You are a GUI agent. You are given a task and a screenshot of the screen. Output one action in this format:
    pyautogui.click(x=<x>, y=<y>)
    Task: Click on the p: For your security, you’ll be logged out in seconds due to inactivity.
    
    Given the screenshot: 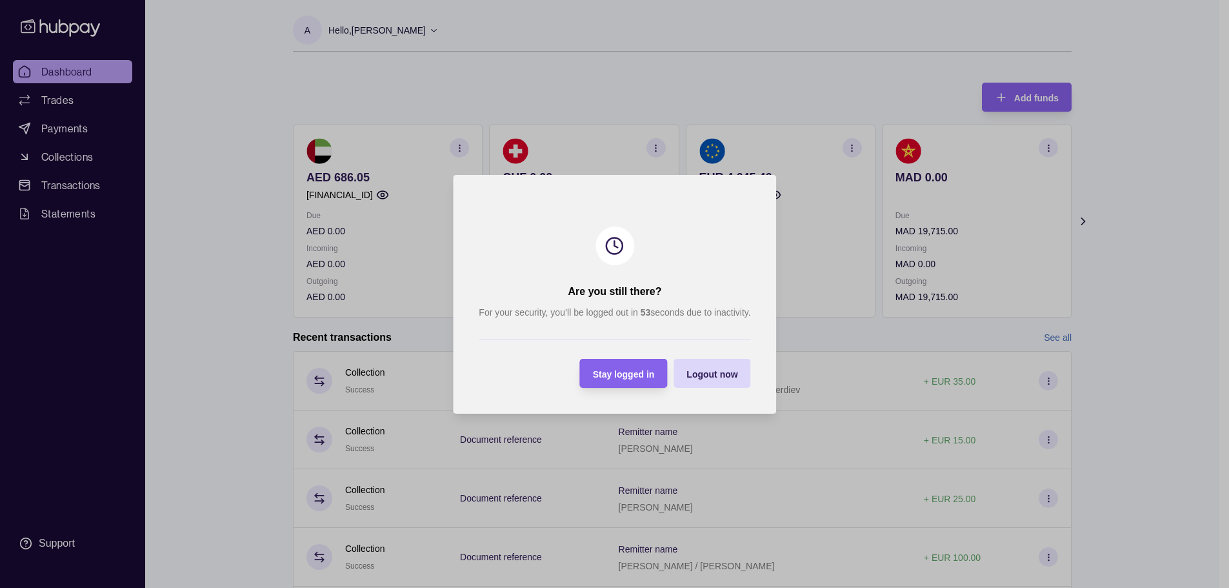 What is the action you would take?
    pyautogui.click(x=614, y=312)
    